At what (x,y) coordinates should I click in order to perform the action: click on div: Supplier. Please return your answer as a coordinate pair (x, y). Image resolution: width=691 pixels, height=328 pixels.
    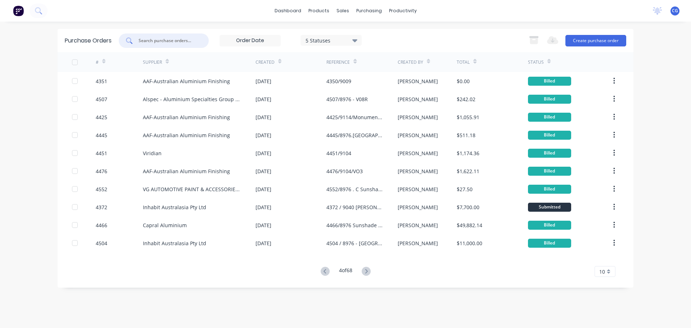
    Looking at the image, I should click on (152, 62).